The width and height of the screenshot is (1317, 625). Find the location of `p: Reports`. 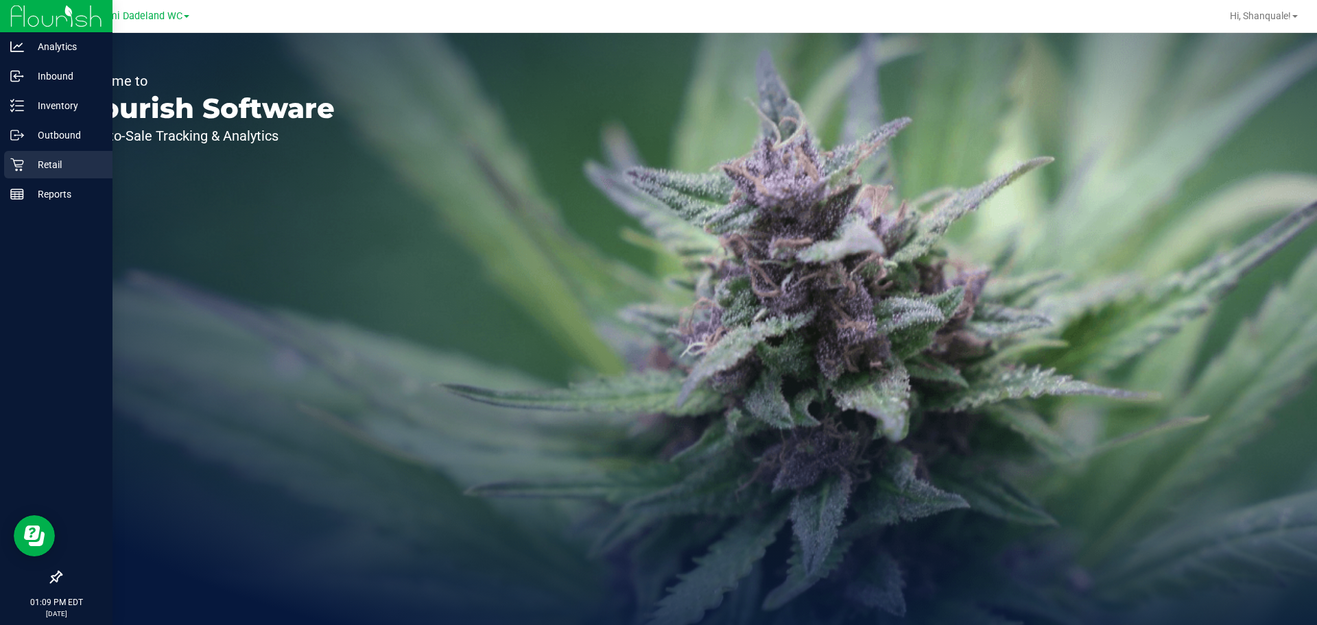

p: Reports is located at coordinates (65, 194).